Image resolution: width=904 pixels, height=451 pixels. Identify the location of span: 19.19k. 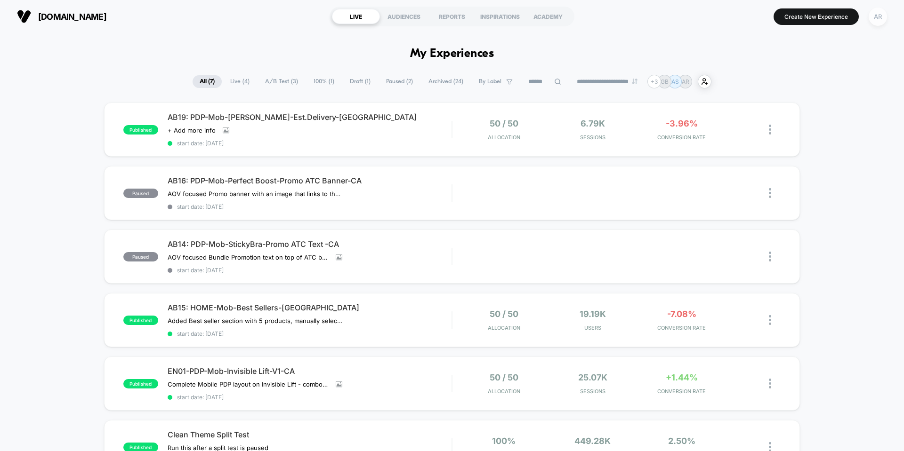
(593, 314).